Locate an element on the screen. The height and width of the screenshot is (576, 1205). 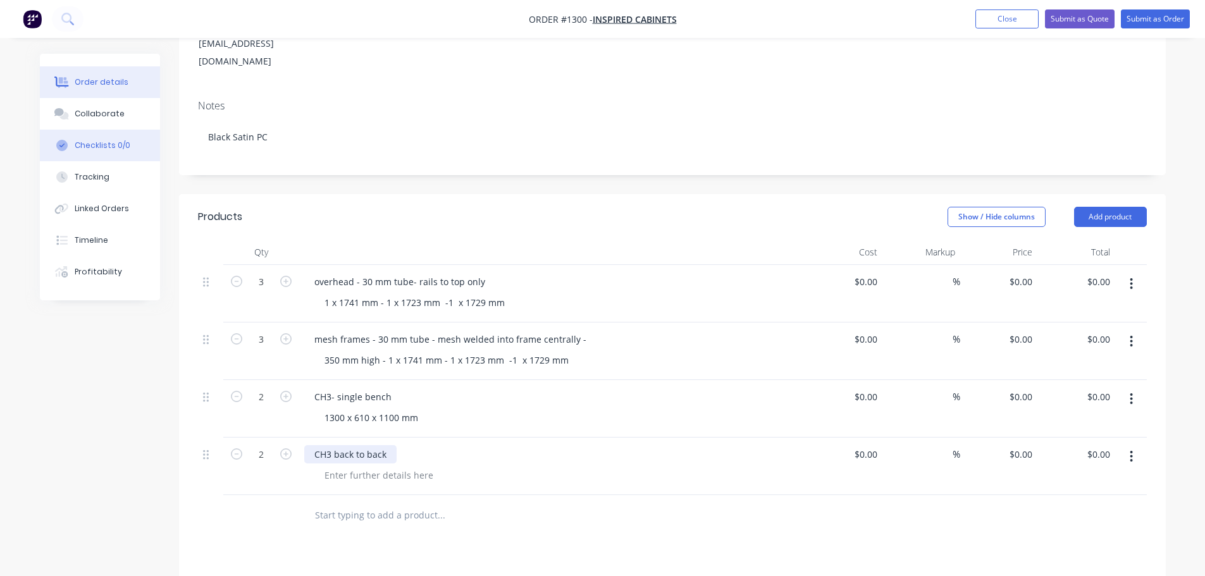
div: Price is located at coordinates (998, 252).